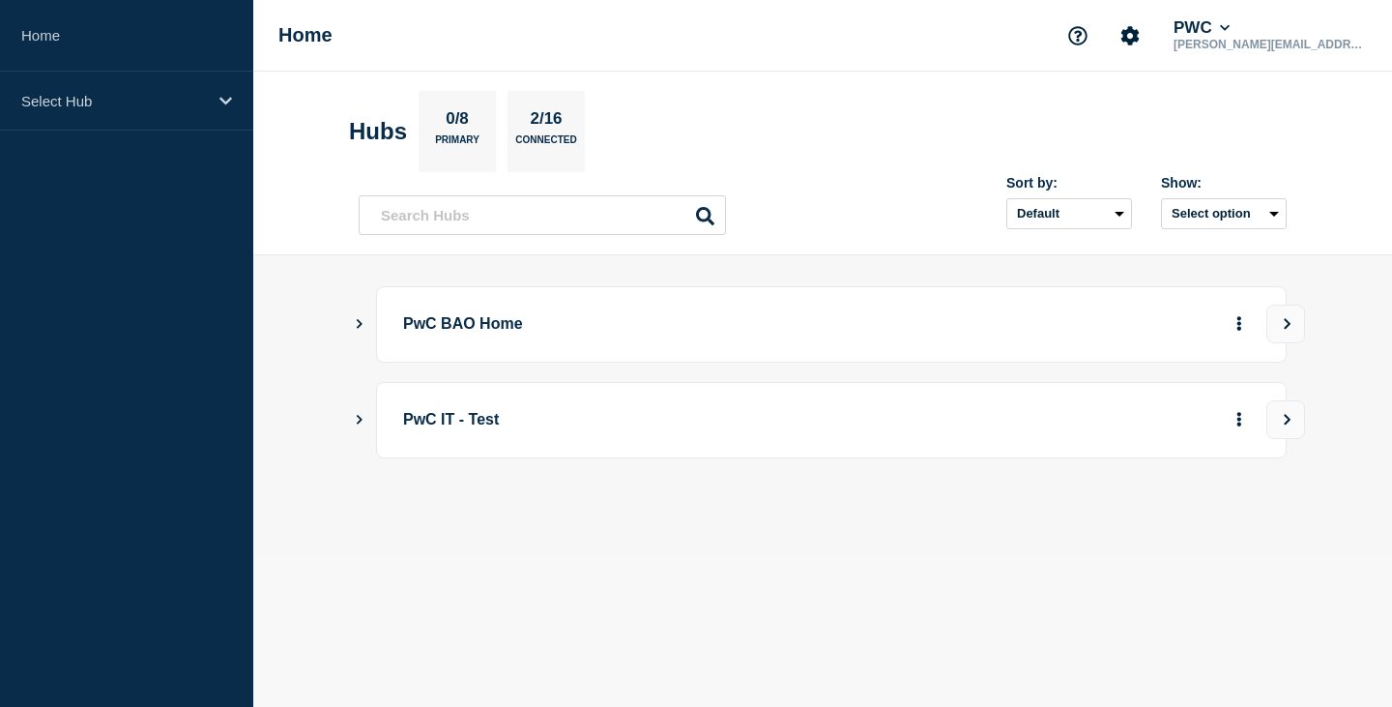 This screenshot has width=1392, height=707. Describe the element at coordinates (114, 101) in the screenshot. I see `p: Select Hub` at that location.